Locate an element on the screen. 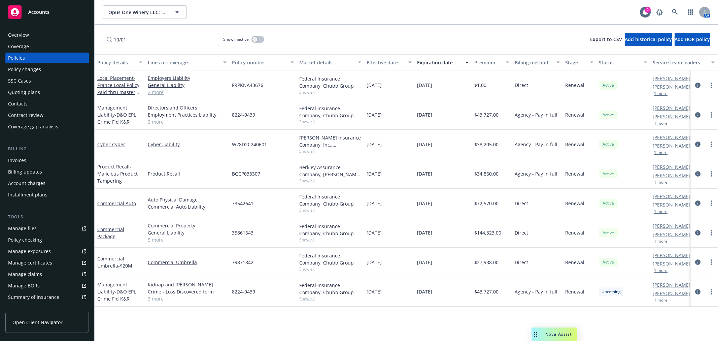 The width and height of the screenshot is (718, 341). div: Effective date is located at coordinates (386, 62).